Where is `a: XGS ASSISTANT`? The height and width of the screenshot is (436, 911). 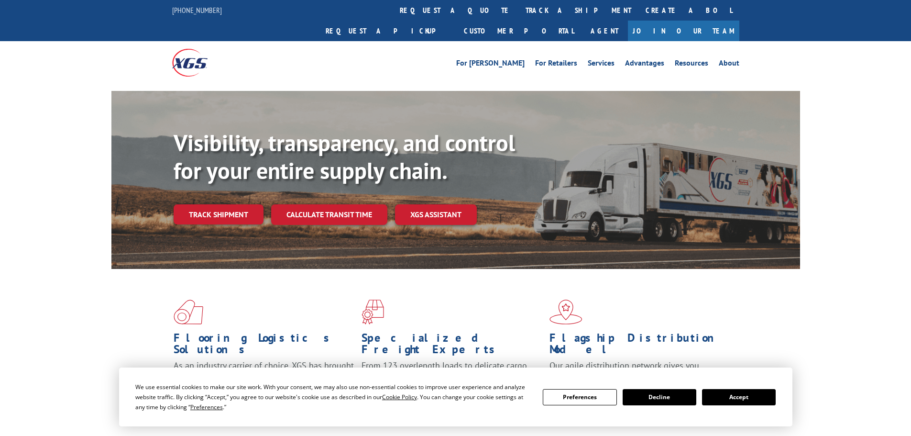 a: XGS ASSISTANT is located at coordinates (436, 214).